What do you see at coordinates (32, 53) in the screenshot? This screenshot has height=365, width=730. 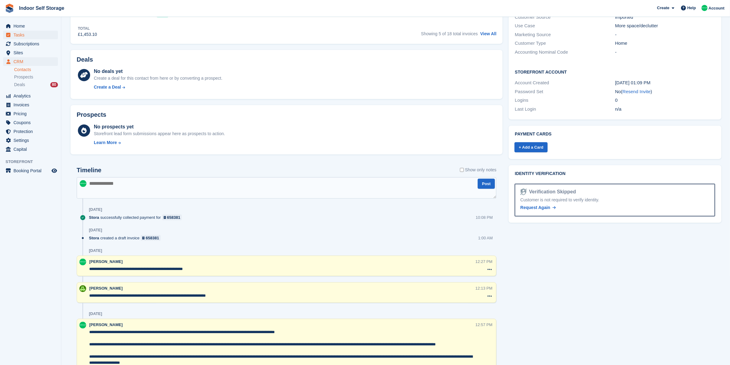 I see `span: Sites` at bounding box center [32, 53].